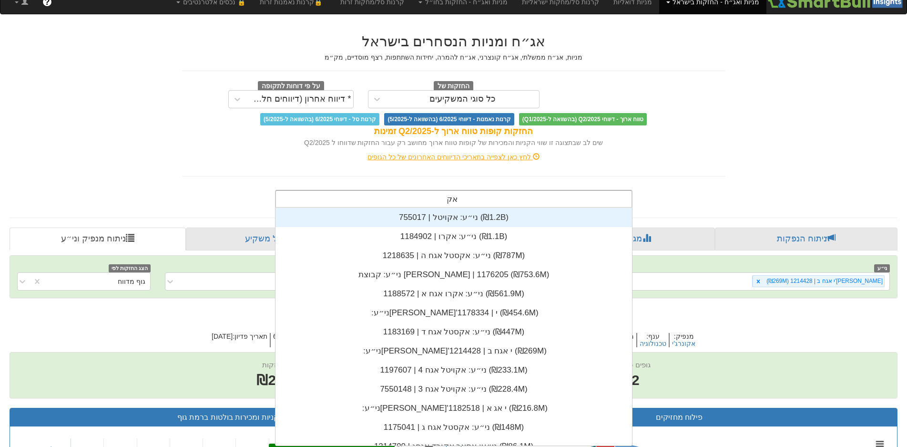 The height and width of the screenshot is (447, 907). I want to click on a: ניתוח מנפיק וני״ע, so click(98, 239).